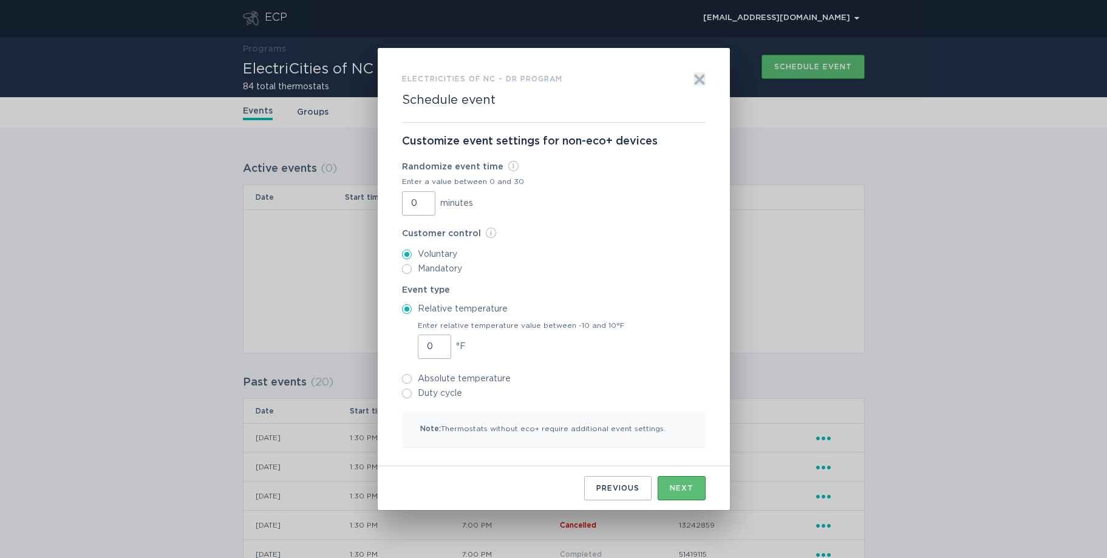 The height and width of the screenshot is (558, 1107). What do you see at coordinates (618, 488) in the screenshot?
I see `button: Previous` at bounding box center [618, 488].